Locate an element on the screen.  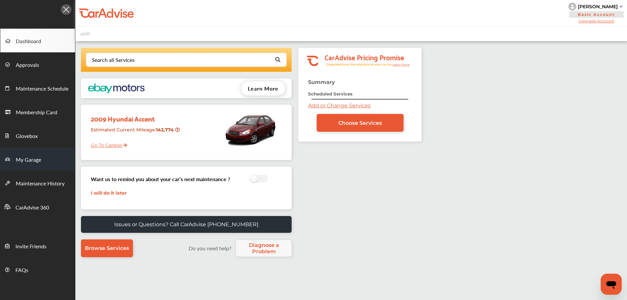
h3: Want us to remind you about your car’s next maintenance ? is located at coordinates (160, 179).